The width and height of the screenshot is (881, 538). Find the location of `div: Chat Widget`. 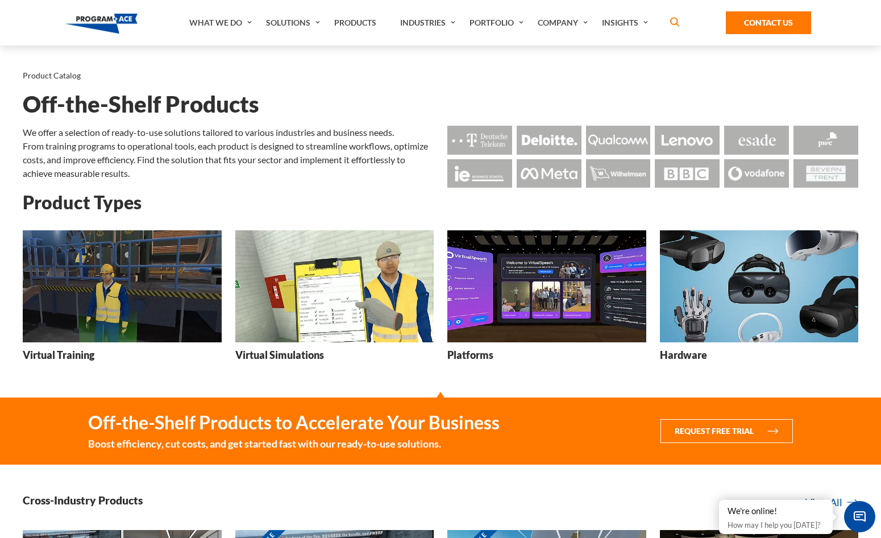

div: Chat Widget is located at coordinates (860, 516).